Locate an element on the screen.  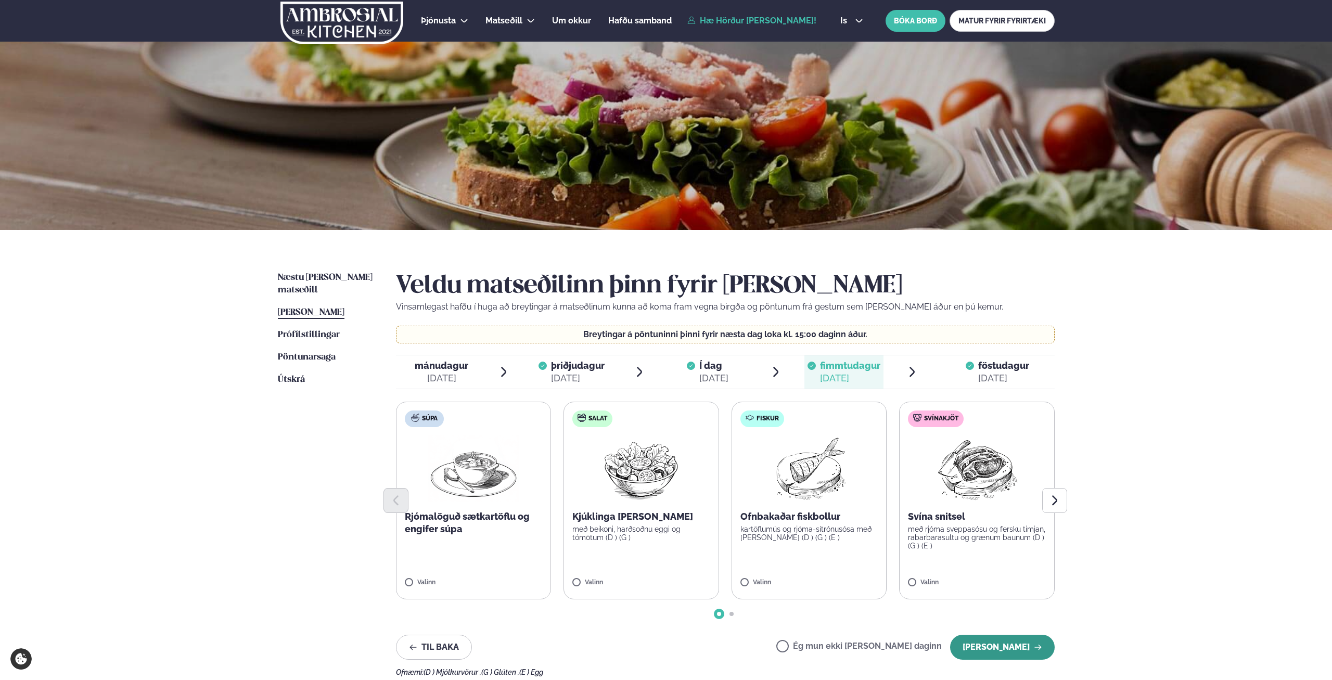
img: pork.svg is located at coordinates (917, 418).